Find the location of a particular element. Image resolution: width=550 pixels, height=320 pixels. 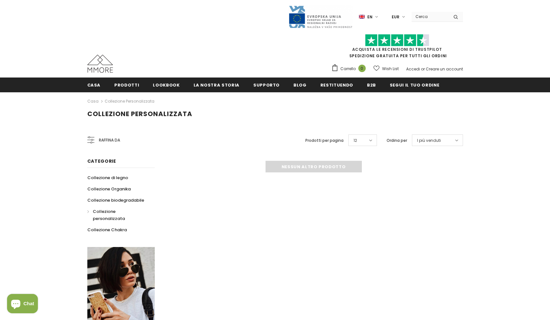

a: Collezione Organika is located at coordinates (109, 189).